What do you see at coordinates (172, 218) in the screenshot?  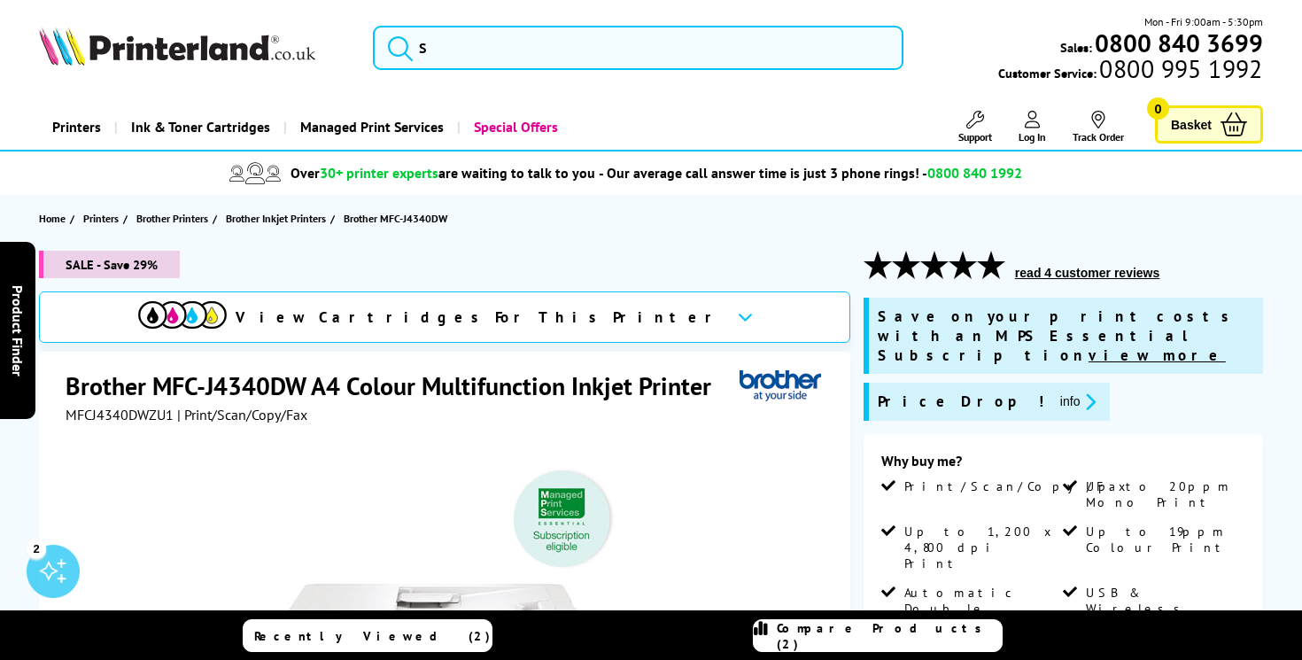 I see `span: Brother Printers` at bounding box center [172, 218].